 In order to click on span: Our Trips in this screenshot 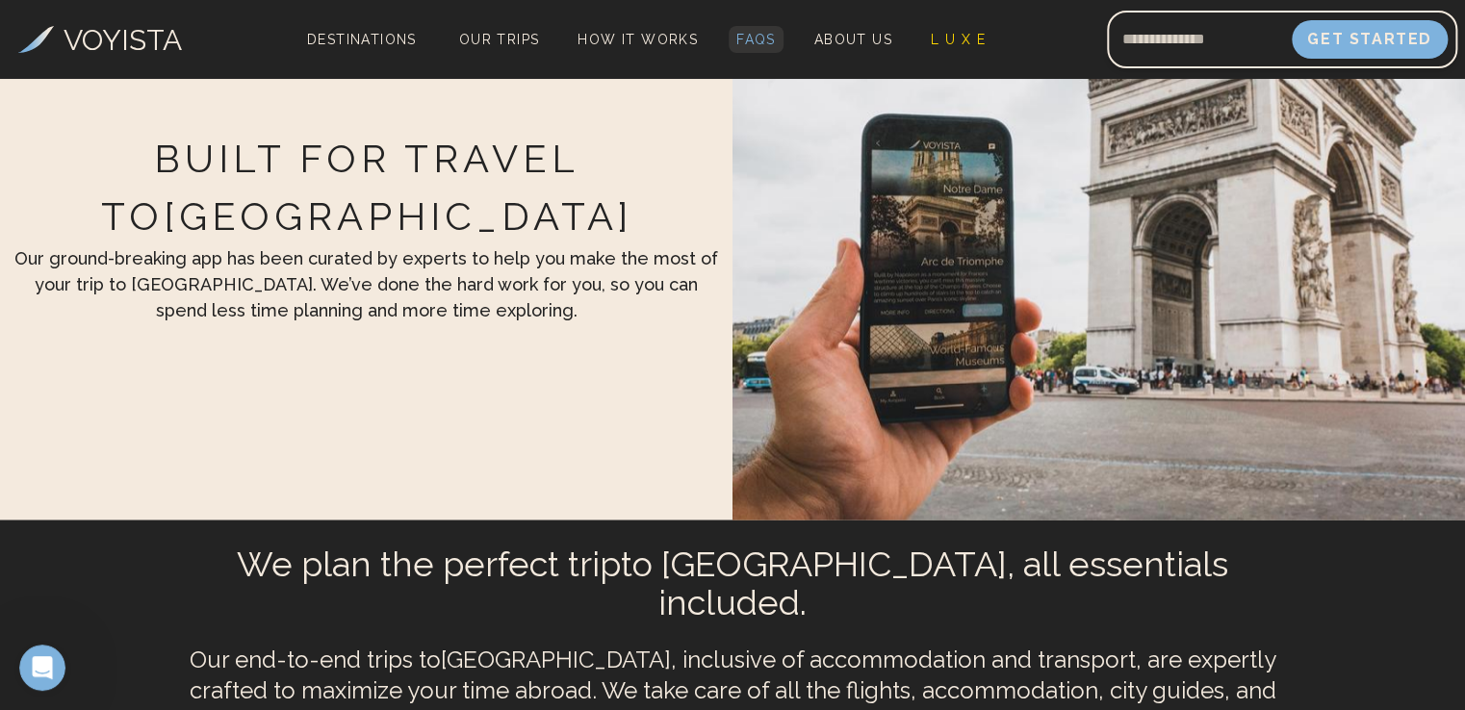, I will do `click(500, 39)`.